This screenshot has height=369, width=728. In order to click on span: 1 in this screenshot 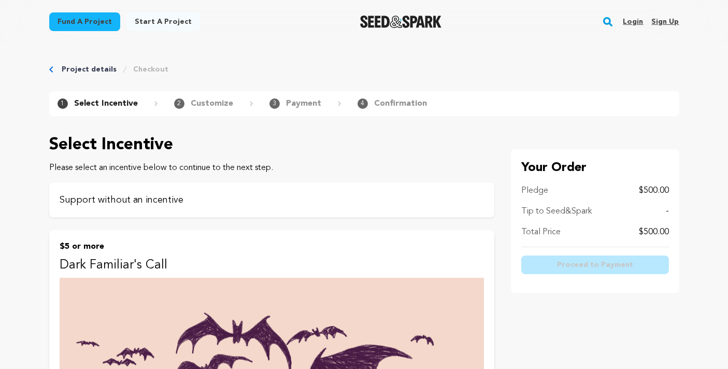, I will do `click(63, 104)`.